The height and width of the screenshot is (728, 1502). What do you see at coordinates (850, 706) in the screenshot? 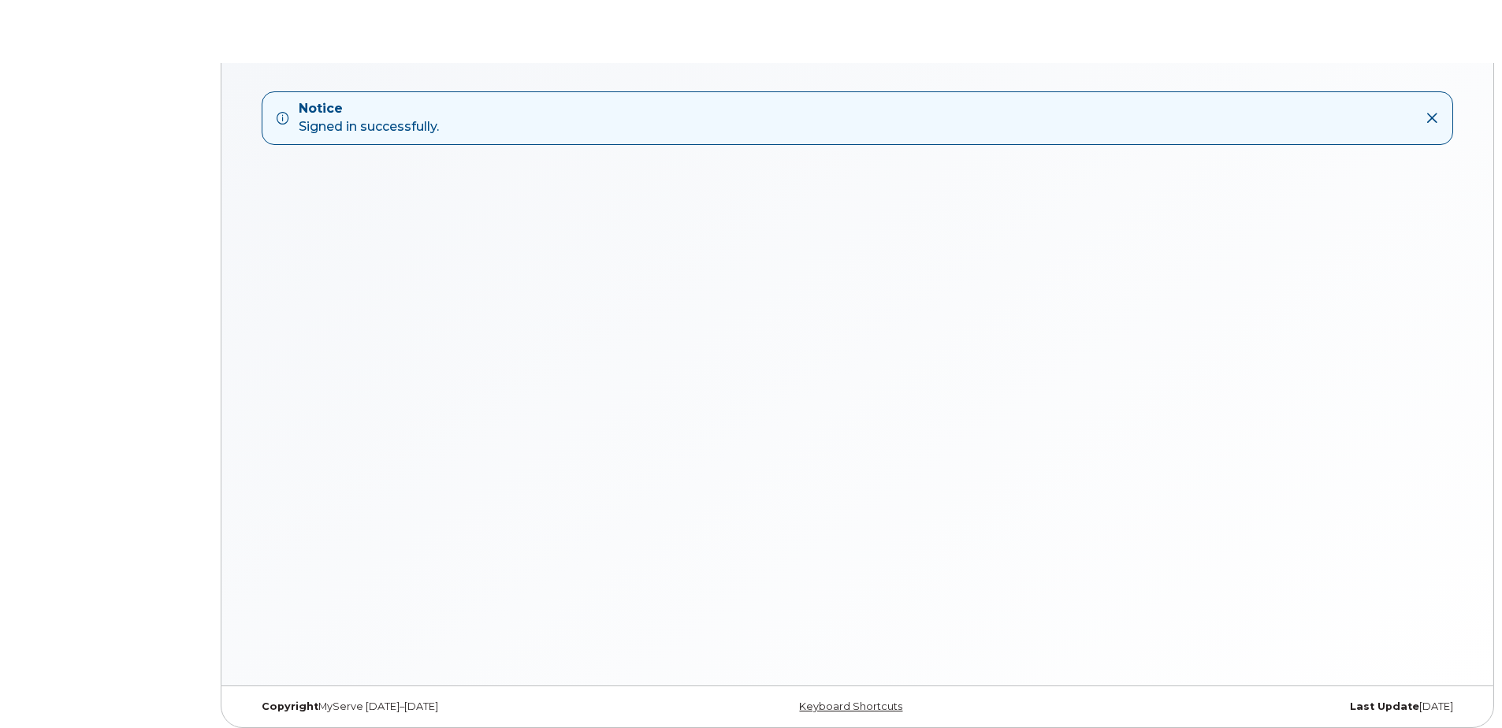
I see `a: Keyboard Shortcuts` at bounding box center [850, 706].